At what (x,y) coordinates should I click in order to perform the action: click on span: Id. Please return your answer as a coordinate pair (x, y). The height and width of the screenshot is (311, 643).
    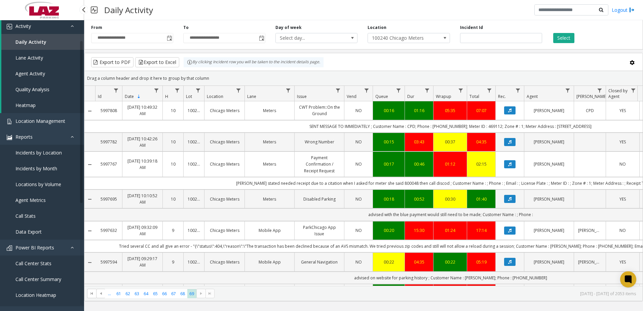
    Looking at the image, I should click on (100, 96).